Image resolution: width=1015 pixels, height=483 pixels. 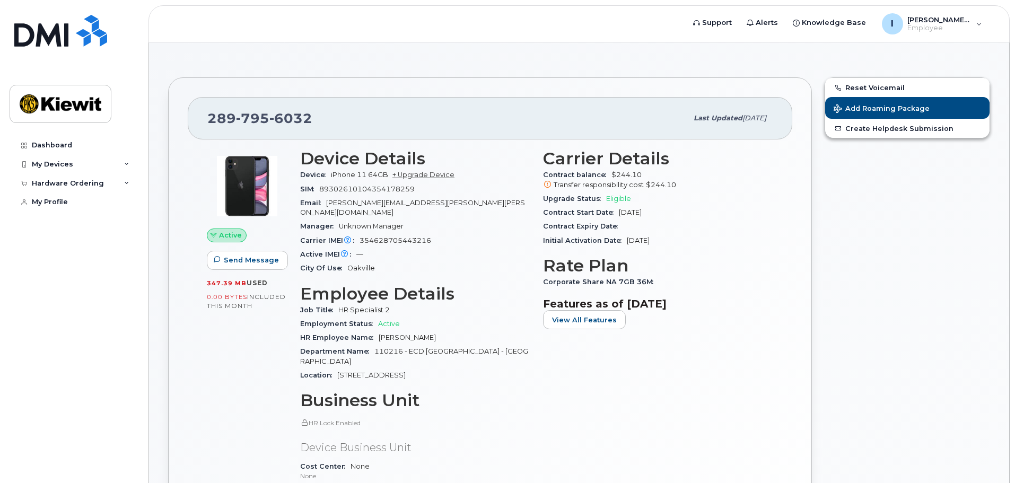 I want to click on span: Device, so click(x=316, y=174).